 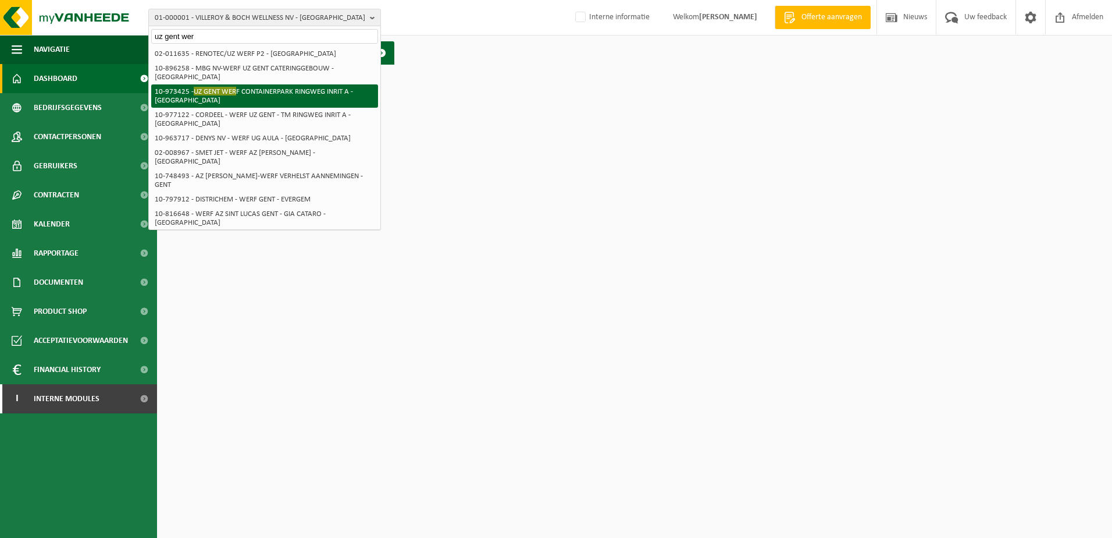 I want to click on a: Offerte aanvragen, so click(x=823, y=17).